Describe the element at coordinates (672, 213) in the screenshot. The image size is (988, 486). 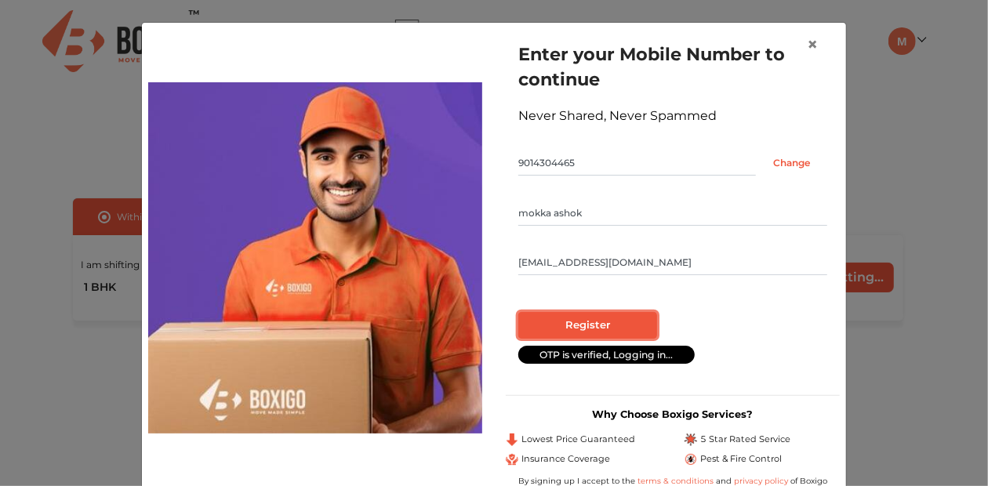
I see `input: Your Name` at that location.